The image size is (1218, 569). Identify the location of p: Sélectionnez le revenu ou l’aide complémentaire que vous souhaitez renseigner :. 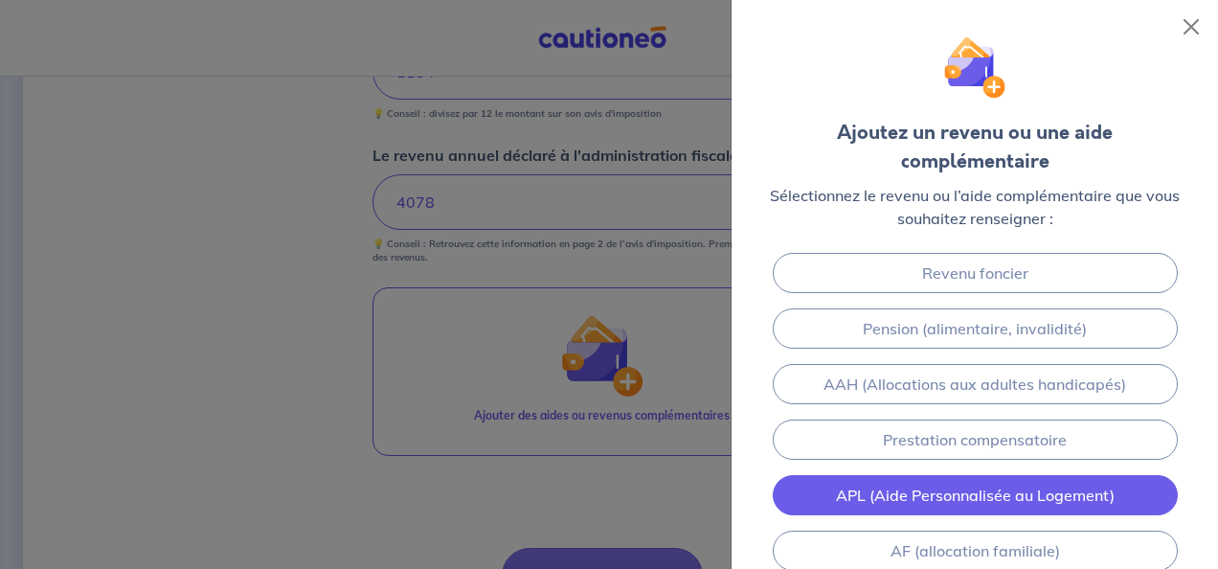
(975, 207).